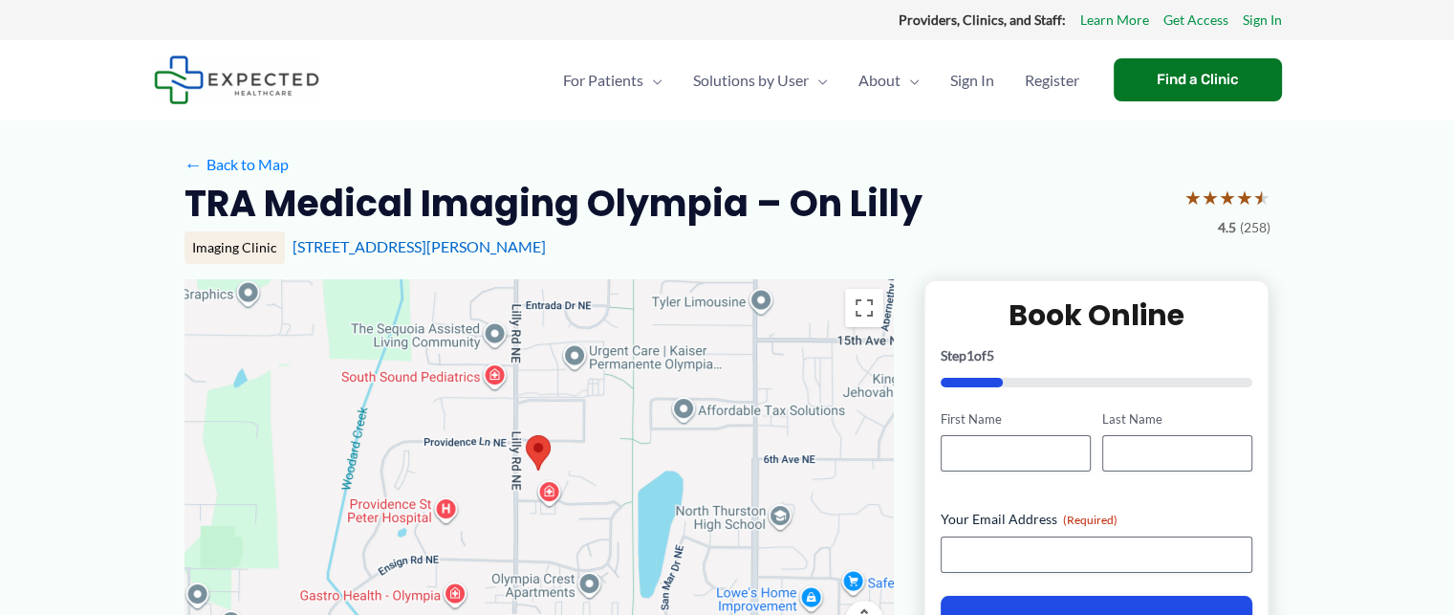  I want to click on a: Get Access, so click(1196, 20).